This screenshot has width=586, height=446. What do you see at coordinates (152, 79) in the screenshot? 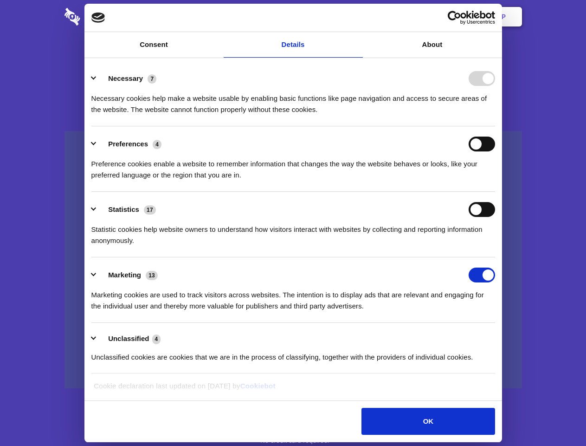
I see `span: 7` at bounding box center [152, 79].